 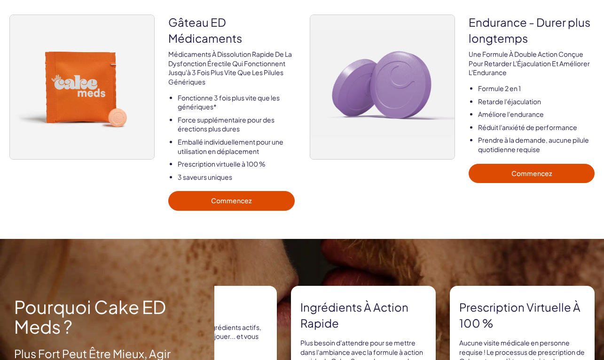 I want to click on strong: Ingrédients à action rapide, so click(x=363, y=315).